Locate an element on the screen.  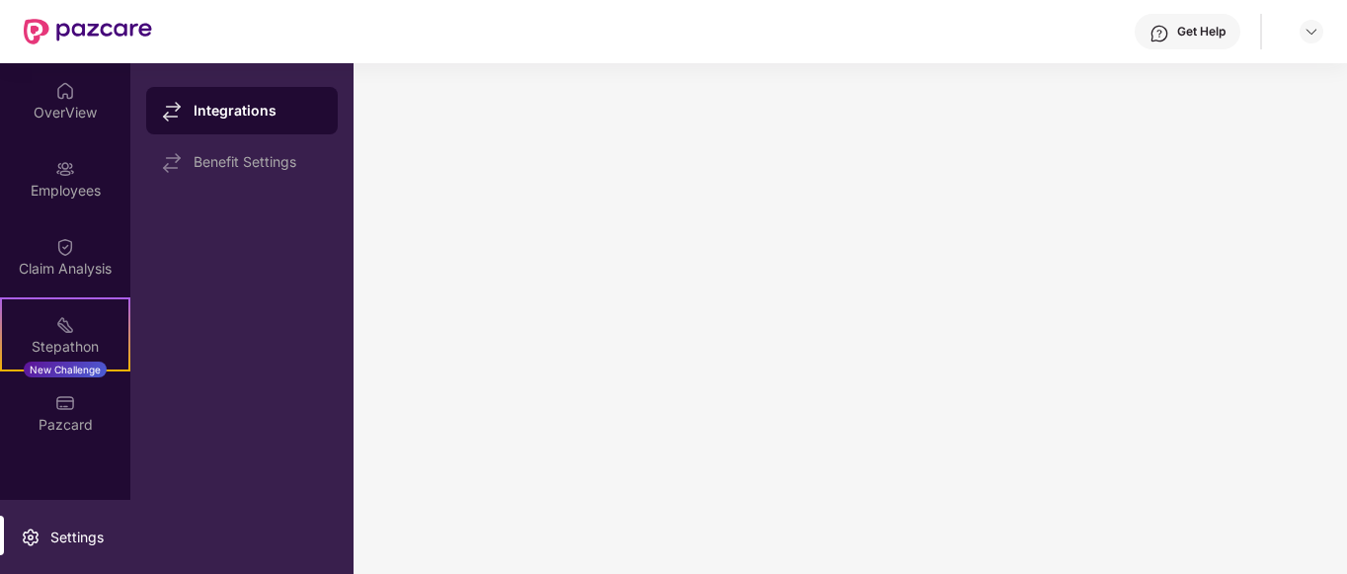
img: svg+xml;base64,PHN2ZyBpZD0iRHJvcGRvd24tMzJ4MzIiIHhtbG5zPSJodHRwOi8vd3d3LnczLm9yZy8yMDAwL3N2ZyIgd2... is located at coordinates (1312, 32).